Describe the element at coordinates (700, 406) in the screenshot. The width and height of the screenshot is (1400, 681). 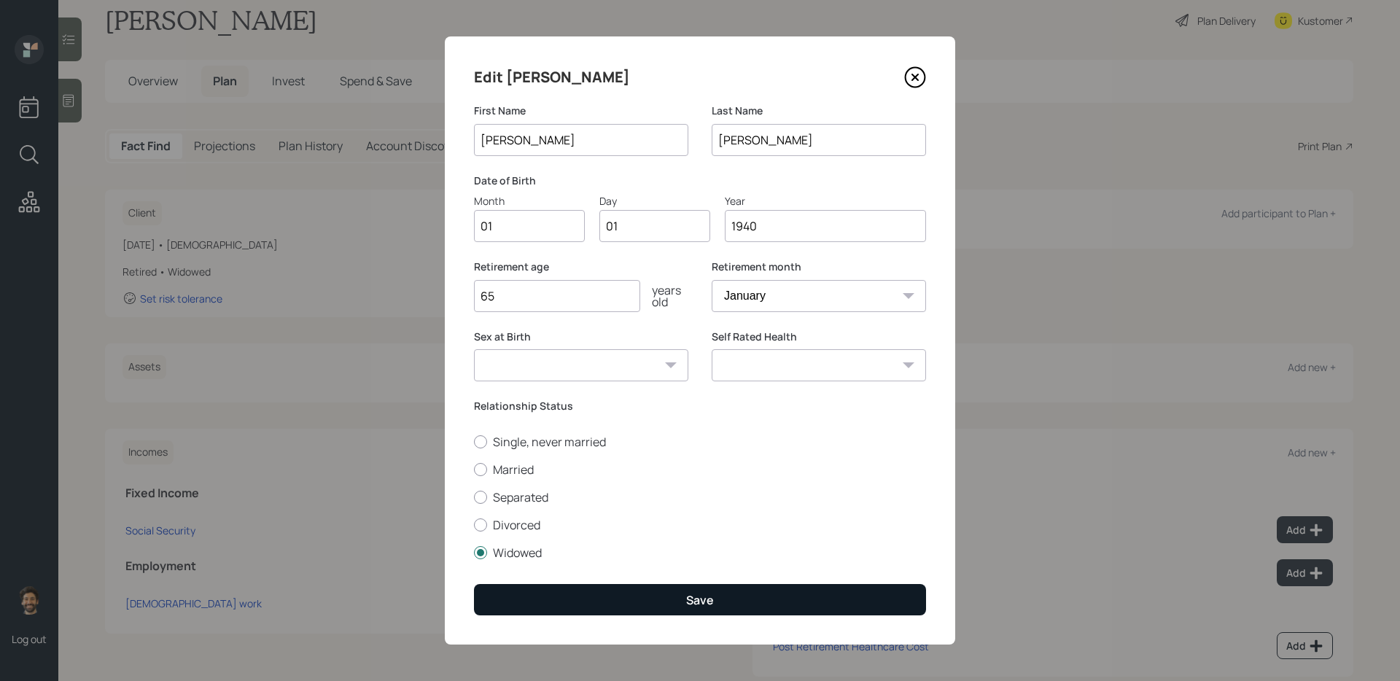
I see `label: Relationship Status` at that location.